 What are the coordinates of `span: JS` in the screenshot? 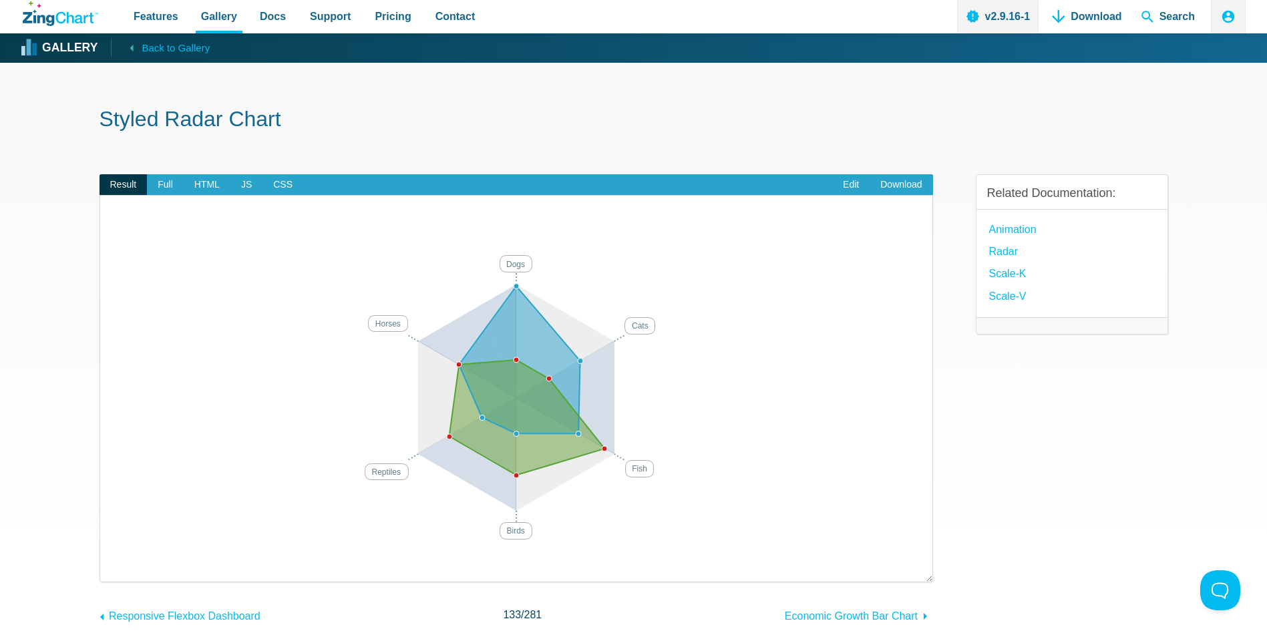 It's located at (246, 185).